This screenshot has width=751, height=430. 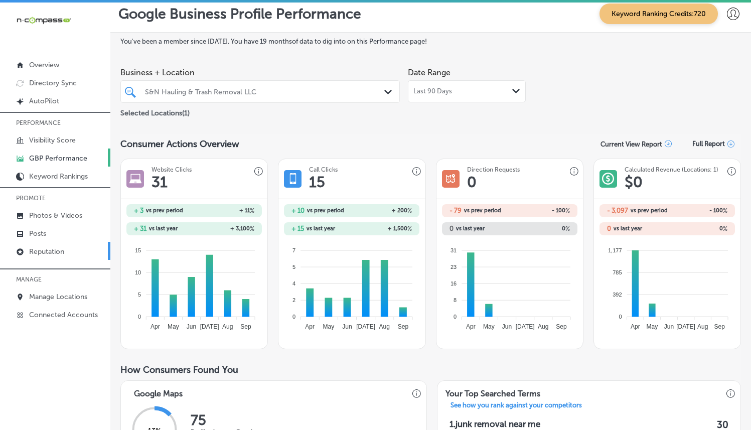 I want to click on label: Date Range, so click(x=429, y=72).